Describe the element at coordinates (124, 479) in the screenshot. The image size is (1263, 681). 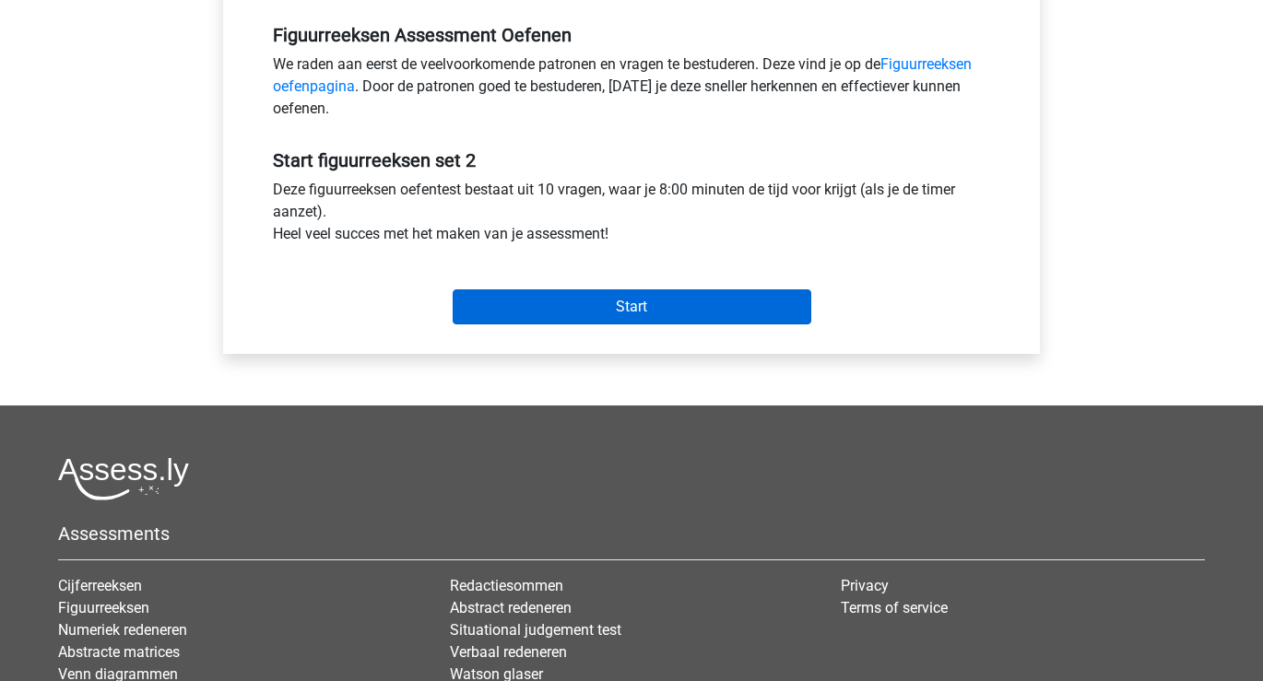
I see `img: Assessly logo` at that location.